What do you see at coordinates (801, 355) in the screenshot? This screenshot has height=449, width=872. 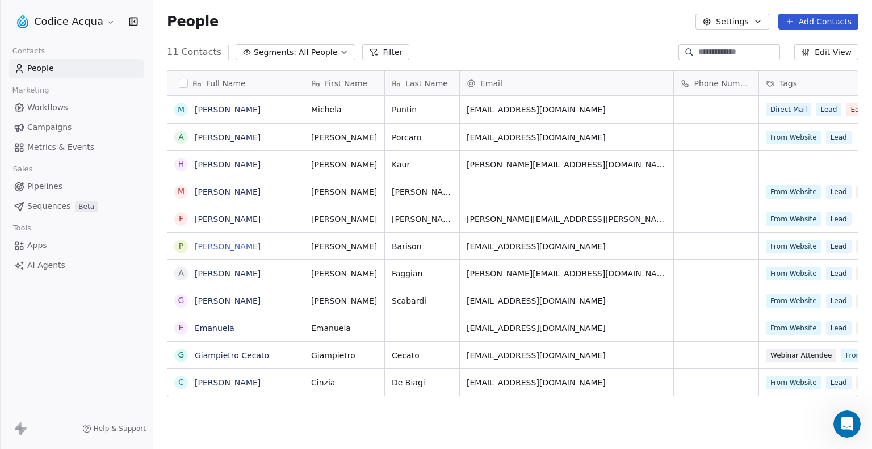 I see `span: Webinar Attendee` at bounding box center [801, 355].